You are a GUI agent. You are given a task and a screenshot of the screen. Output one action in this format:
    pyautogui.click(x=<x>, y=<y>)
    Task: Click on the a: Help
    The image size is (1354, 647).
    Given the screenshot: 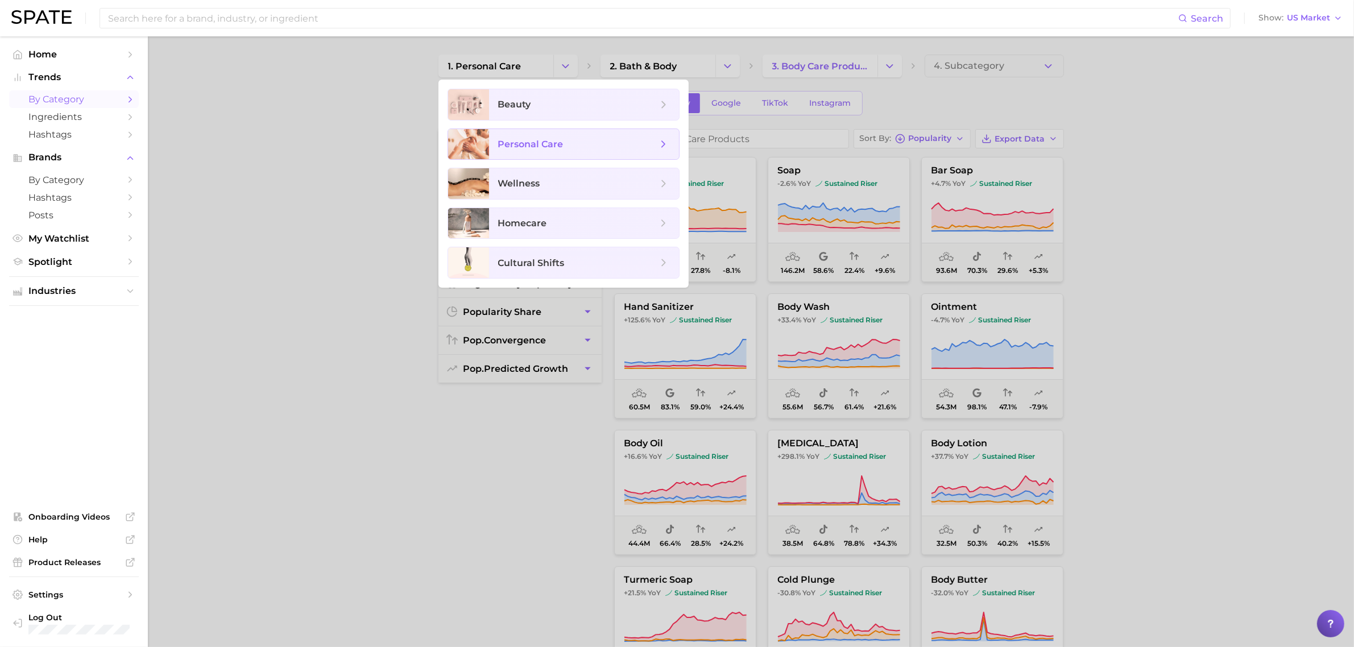 What is the action you would take?
    pyautogui.click(x=74, y=540)
    